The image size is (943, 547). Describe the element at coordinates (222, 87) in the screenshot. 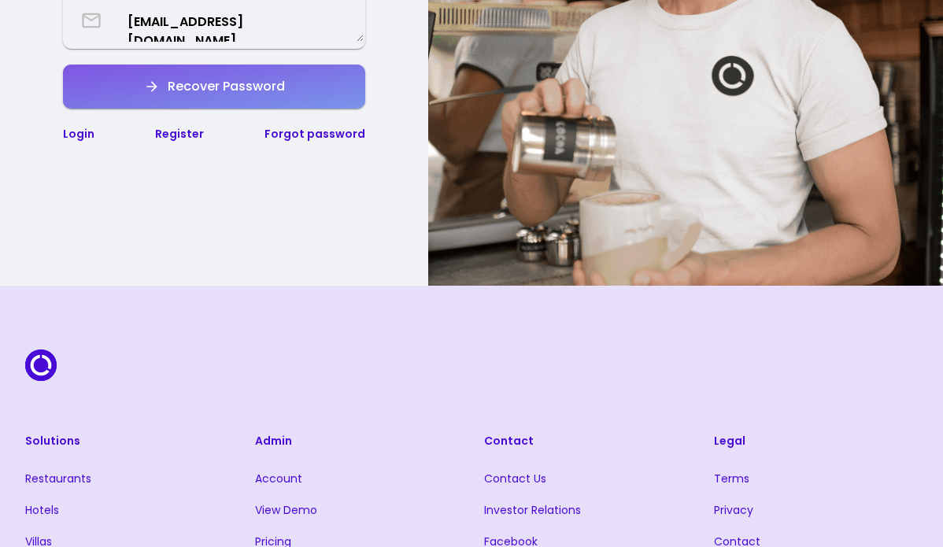

I see `div: Recover Password` at that location.